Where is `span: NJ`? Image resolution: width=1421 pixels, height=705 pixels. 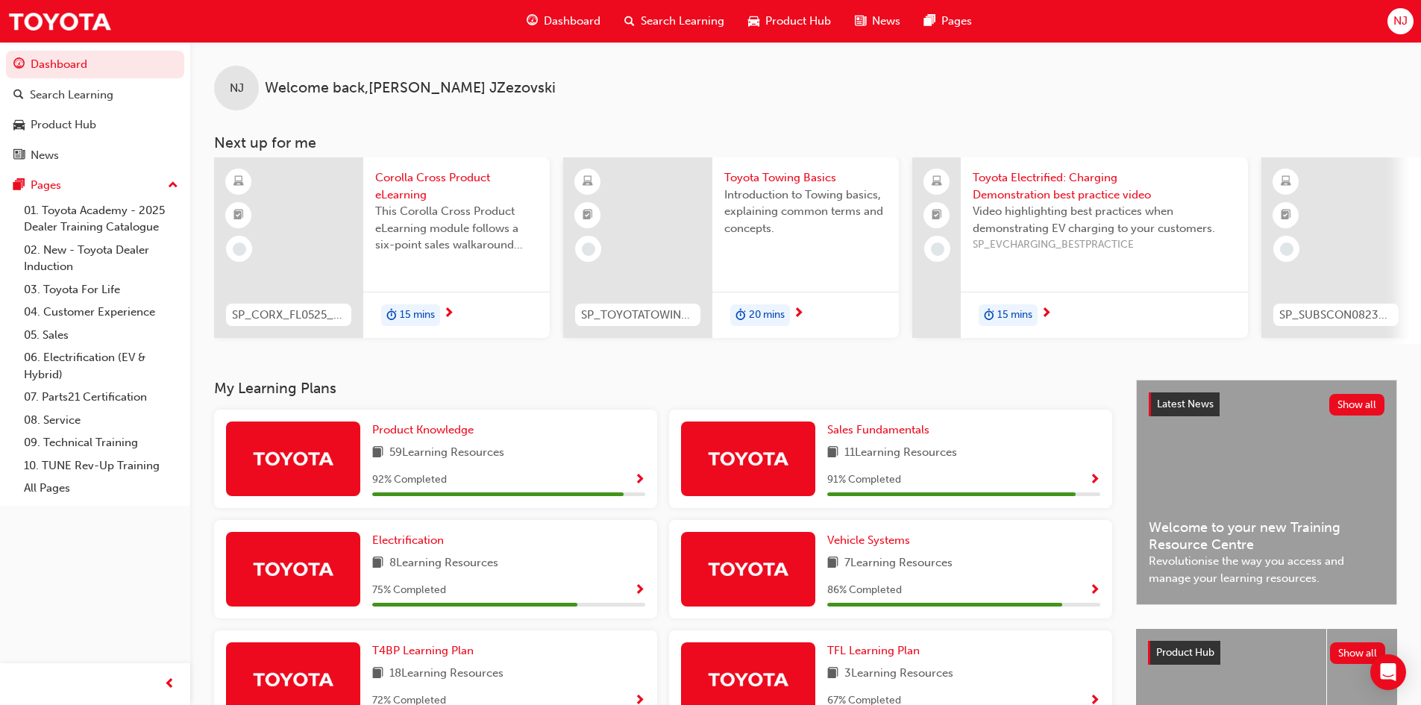 span: NJ is located at coordinates (236, 88).